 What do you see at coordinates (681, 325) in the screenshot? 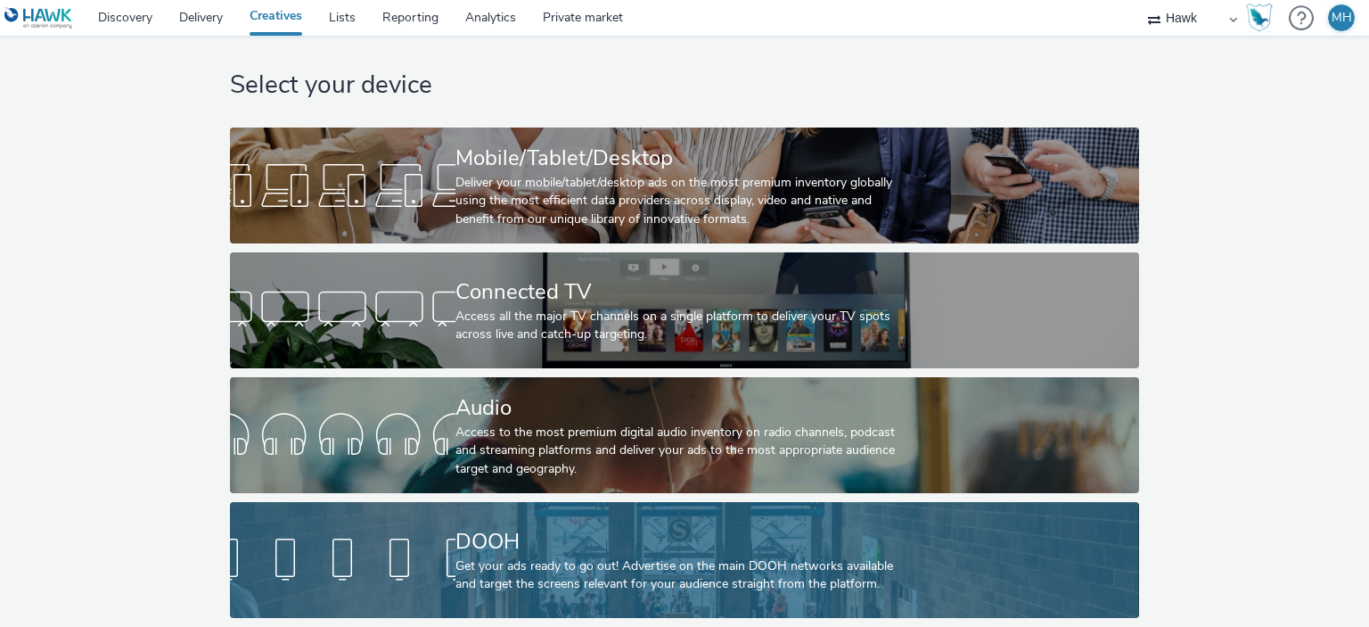
I see `div: Access all the major TV channels on a single platform to deliver your TV spots across live and ca...` at bounding box center [681, 325].